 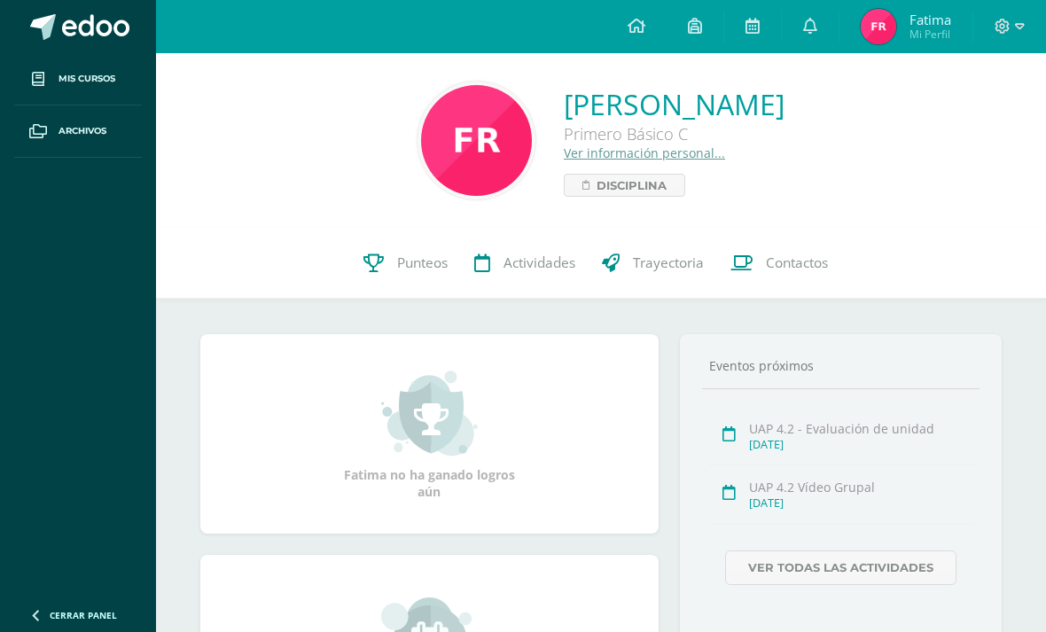 I want to click on span: Fatima, so click(x=930, y=20).